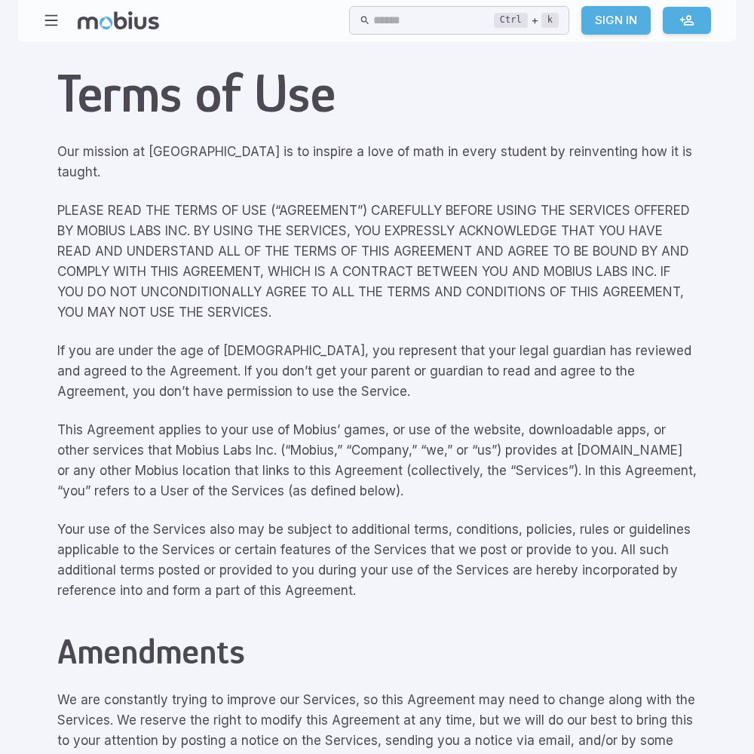  I want to click on p: This Agreement applies to your use of Mobius’ games, or use of the website, downloadable apps, or..., so click(377, 460).